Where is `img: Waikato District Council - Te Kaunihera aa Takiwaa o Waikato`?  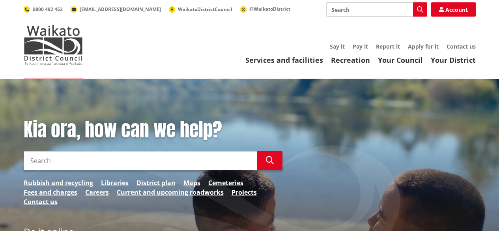 img: Waikato District Council - Te Kaunihera aa Takiwaa o Waikato is located at coordinates (53, 45).